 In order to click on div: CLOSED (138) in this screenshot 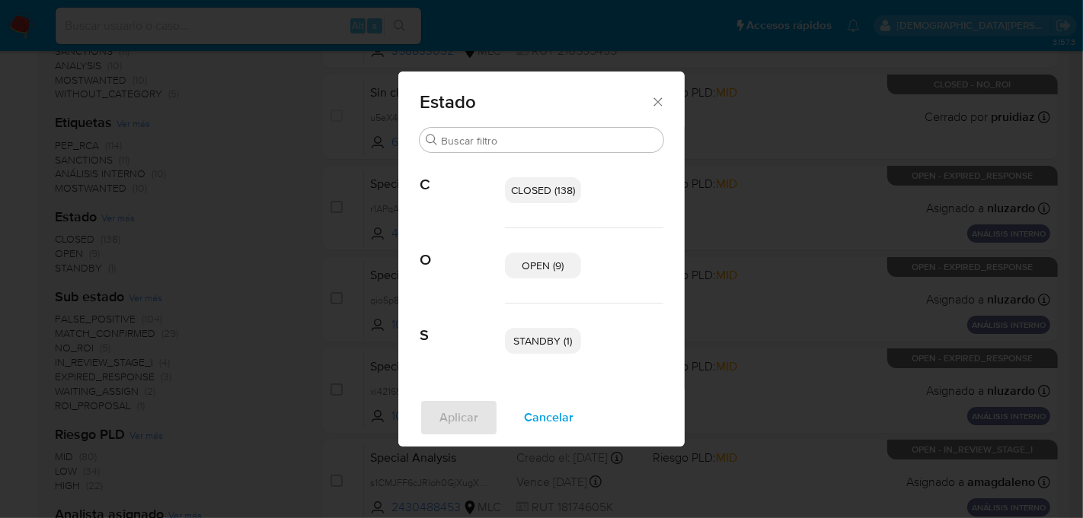, I will do `click(543, 190)`.